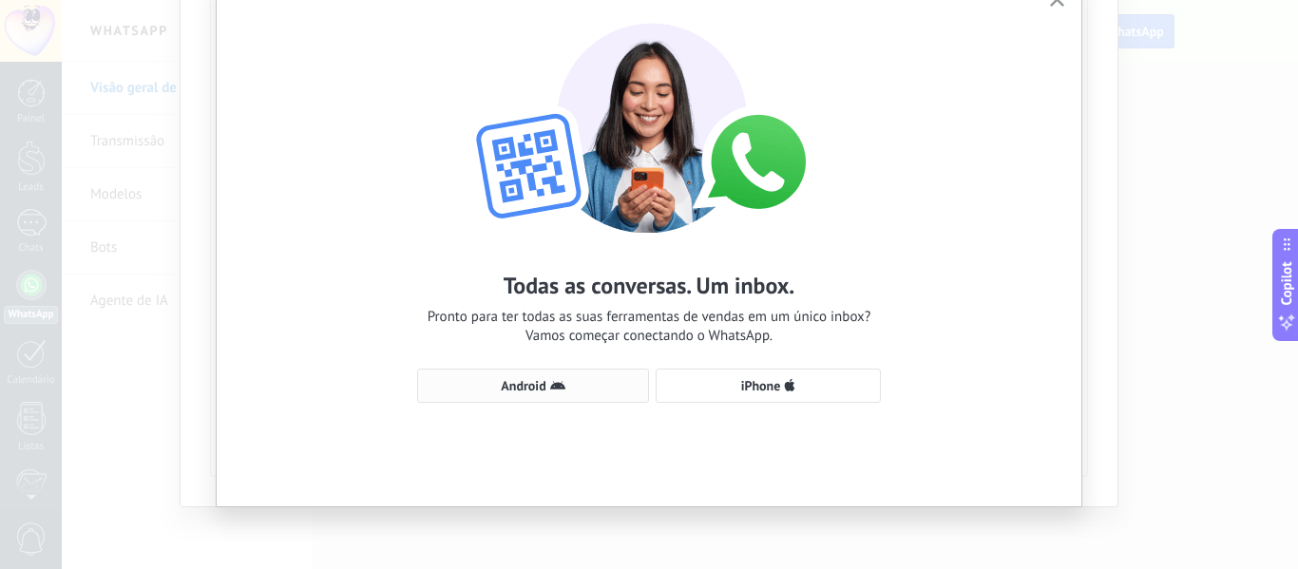  What do you see at coordinates (1286, 283) in the screenshot?
I see `span: Copilot` at bounding box center [1286, 283].